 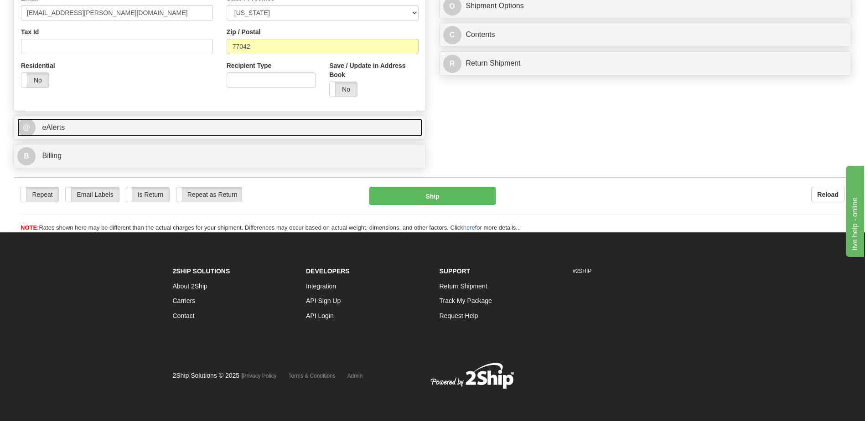 What do you see at coordinates (828, 195) in the screenshot?
I see `b: Reload` at bounding box center [828, 195].